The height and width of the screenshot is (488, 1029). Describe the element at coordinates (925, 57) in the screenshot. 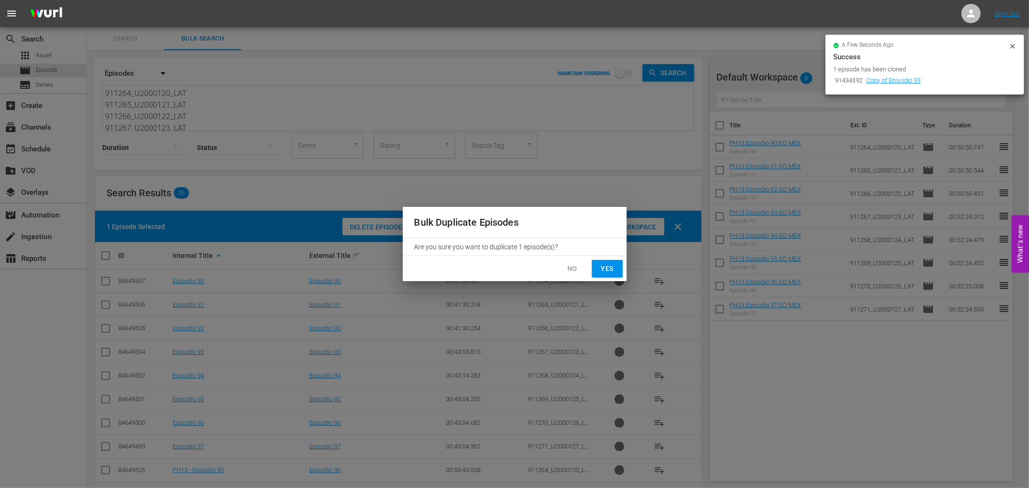

I see `div: Success` at that location.